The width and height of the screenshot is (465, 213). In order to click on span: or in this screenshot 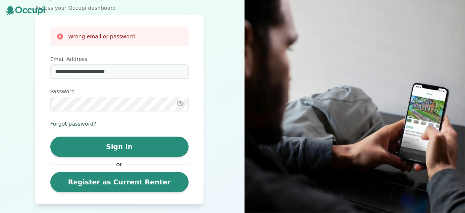, I will do `click(119, 164)`.